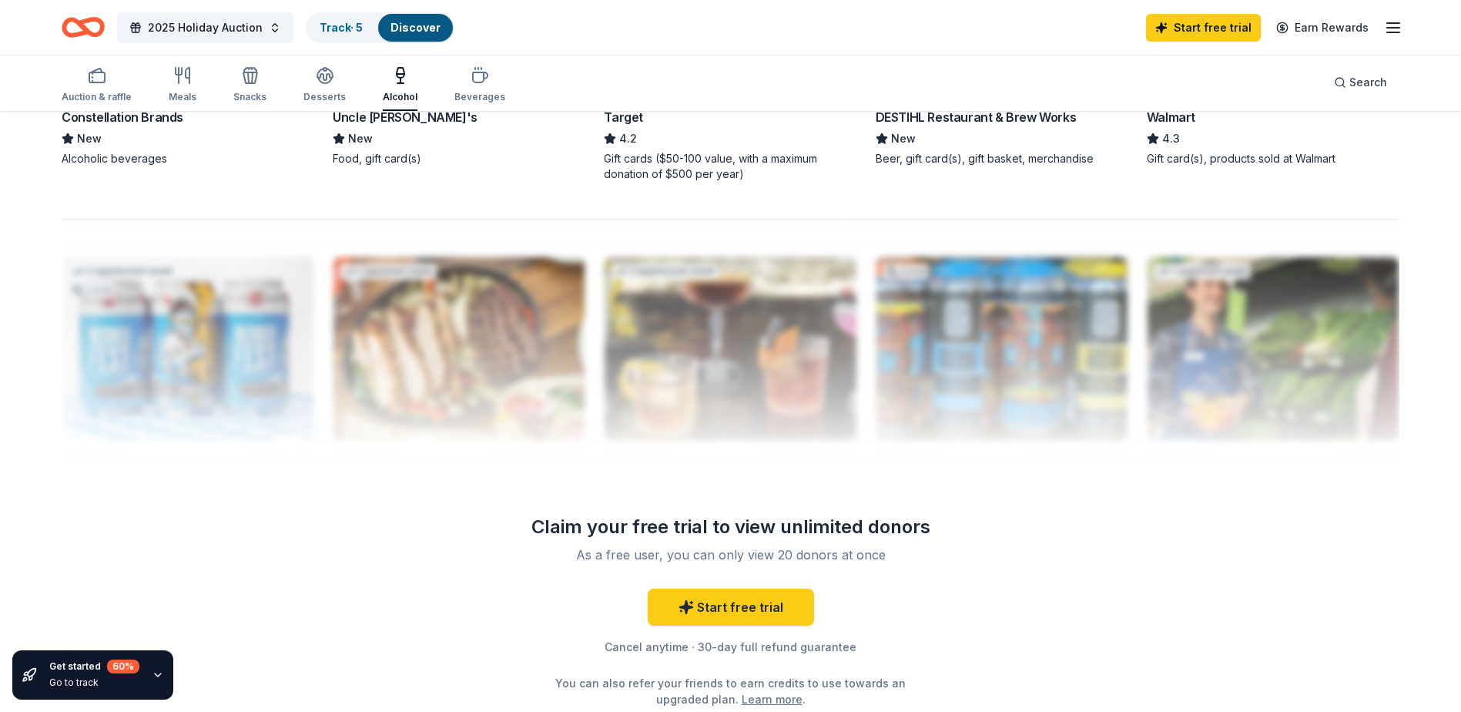 This screenshot has height=712, width=1461. Describe the element at coordinates (730, 166) in the screenshot. I see `div: Gift cards ($50-100 value, with a maximum donation of $500 per year)` at that location.